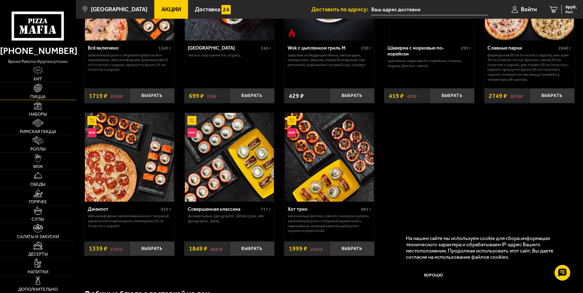 This screenshot has height=293, width=583. Describe the element at coordinates (485, 248) in the screenshot. I see `p: На нашем сайте мы используем cookie для сбора информации технического характера и обрабатываем IP...` at that location.